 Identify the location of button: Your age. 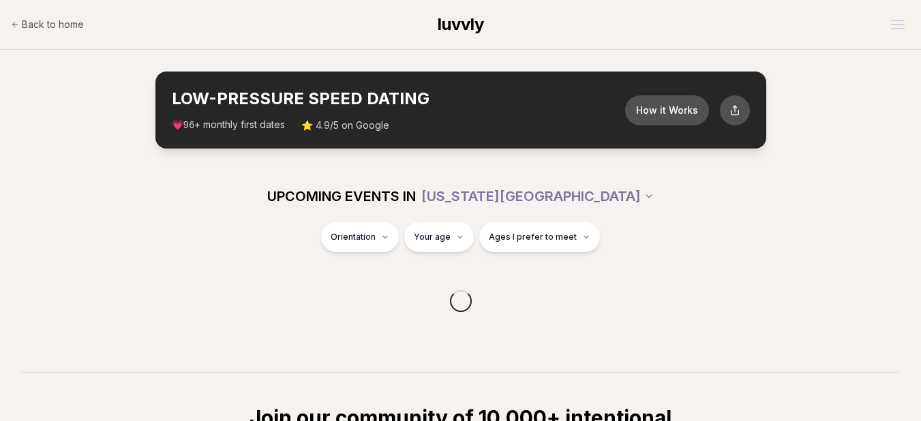
(439, 237).